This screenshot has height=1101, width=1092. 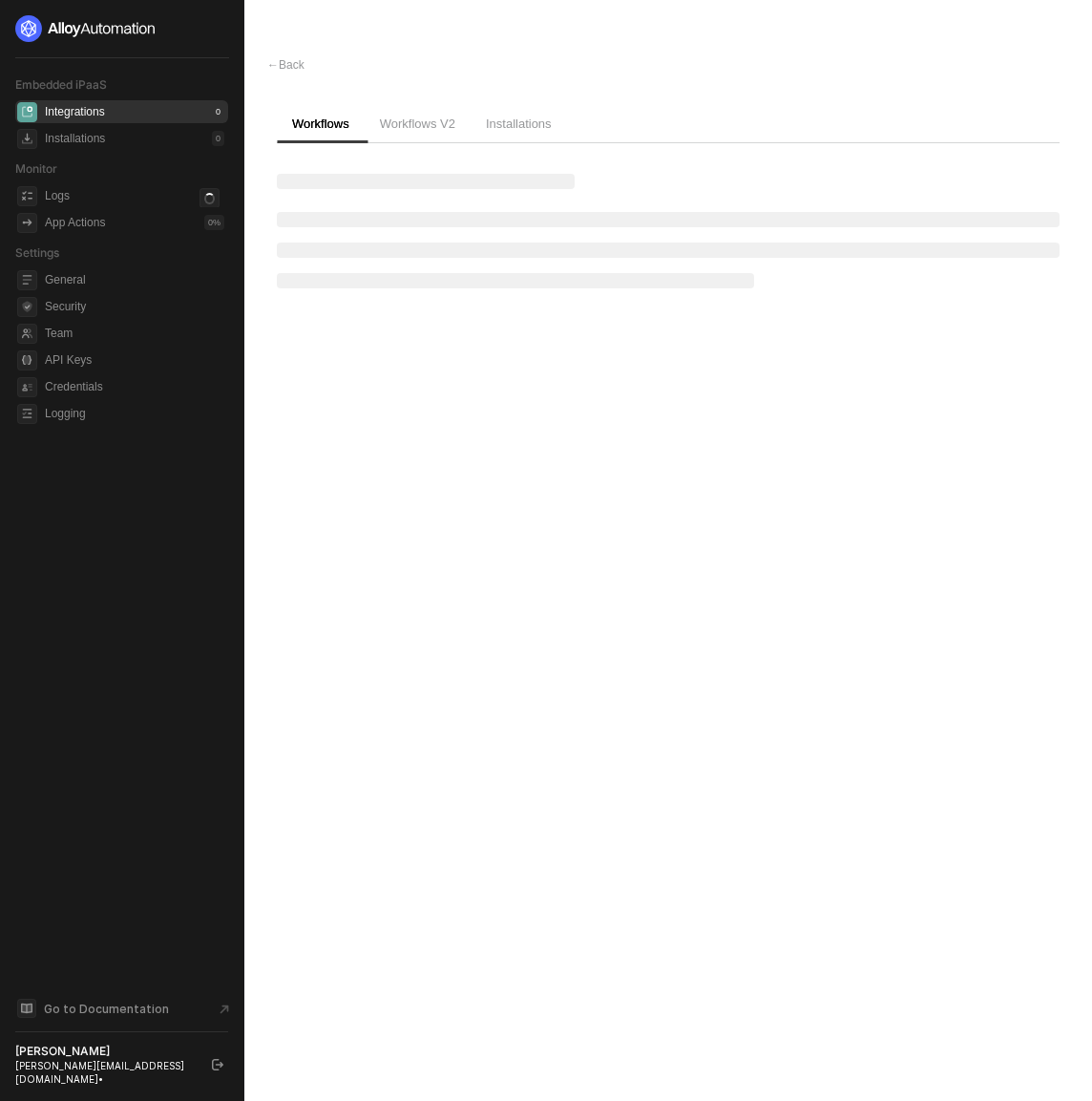 What do you see at coordinates (518, 123) in the screenshot?
I see `span: Installations` at bounding box center [518, 123].